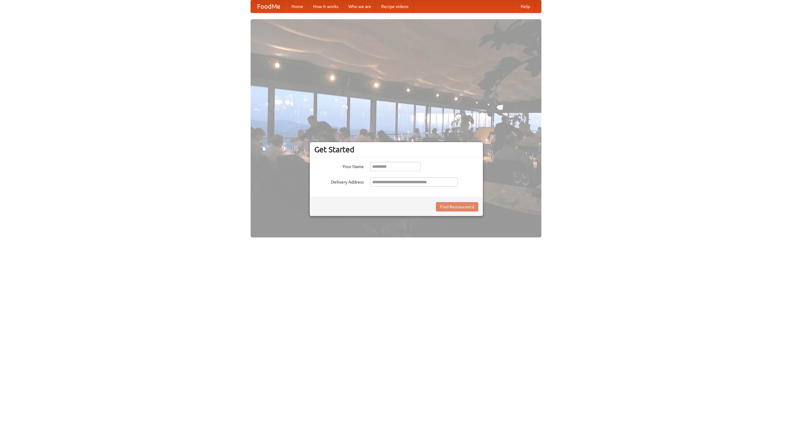  I want to click on button: Find Restaurants!, so click(457, 207).